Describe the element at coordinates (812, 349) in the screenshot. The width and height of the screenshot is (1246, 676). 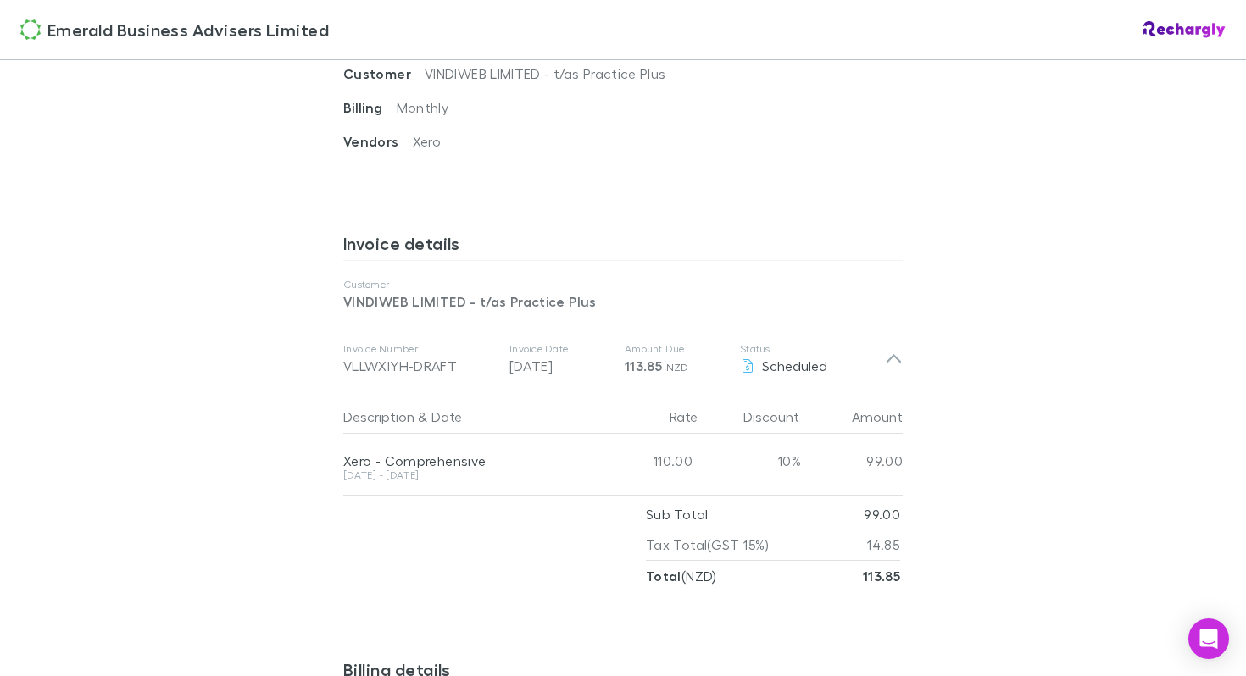
I see `p: Status` at that location.